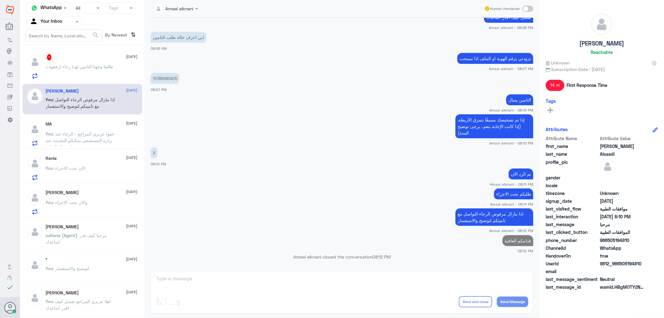 Image resolution: width=664 pixels, height=318 pixels. Describe the element at coordinates (96, 35) in the screenshot. I see `span: search` at that location.